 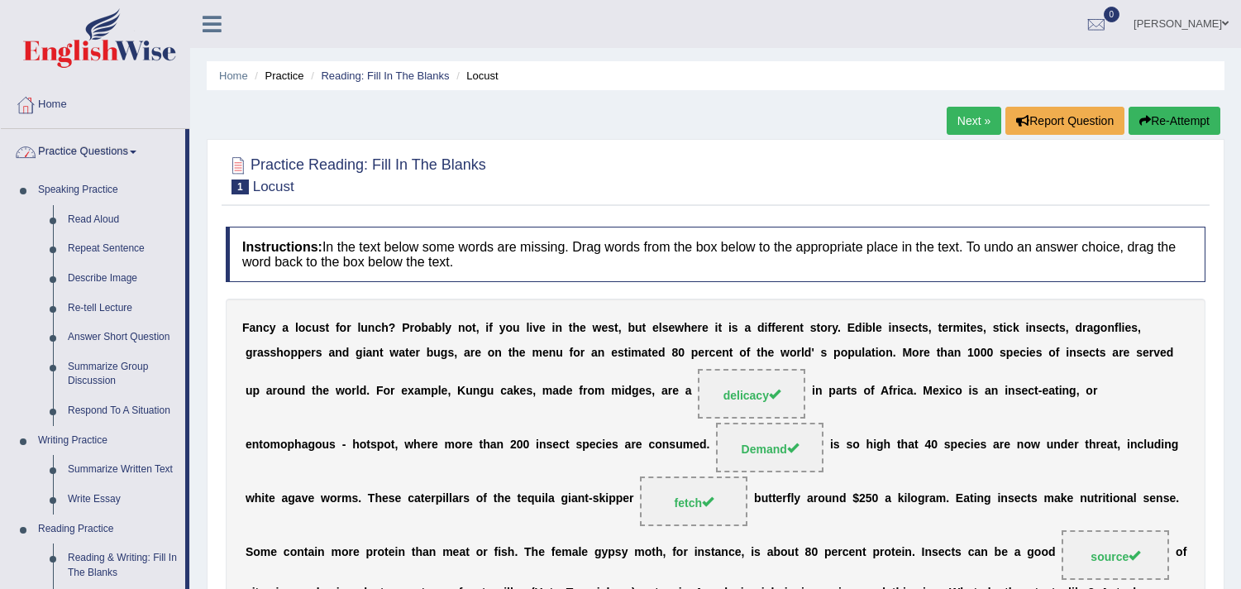 What do you see at coordinates (249, 352) in the screenshot?
I see `b: g` at bounding box center [249, 352].